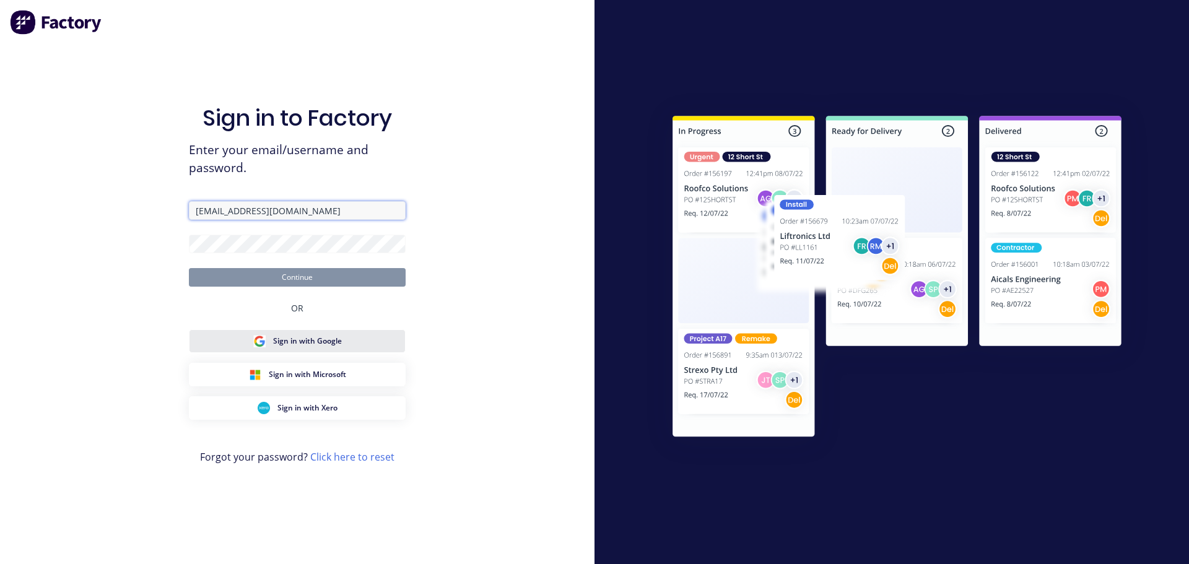  Describe the element at coordinates (897, 279) in the screenshot. I see `img: Sign in` at that location.